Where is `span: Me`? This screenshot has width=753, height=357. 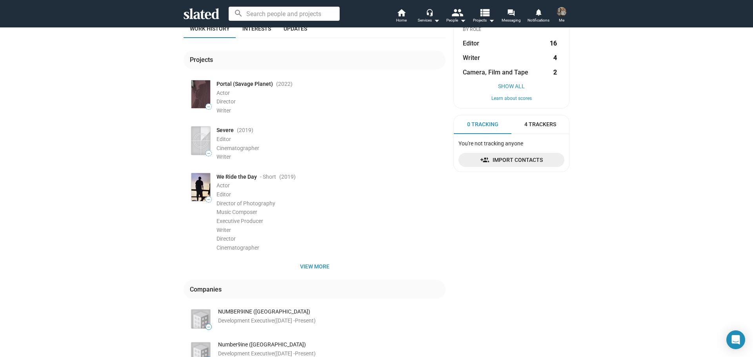 span: Me is located at coordinates (562, 20).